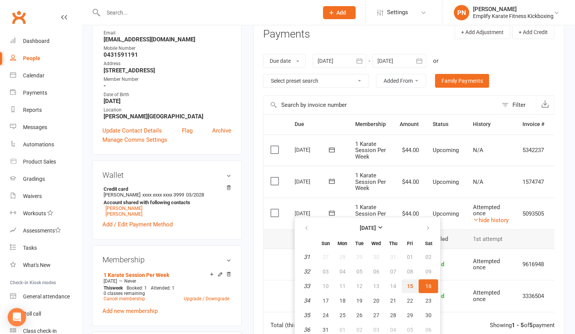  Describe the element at coordinates (325, 330) in the screenshot. I see `span: 31` at that location.